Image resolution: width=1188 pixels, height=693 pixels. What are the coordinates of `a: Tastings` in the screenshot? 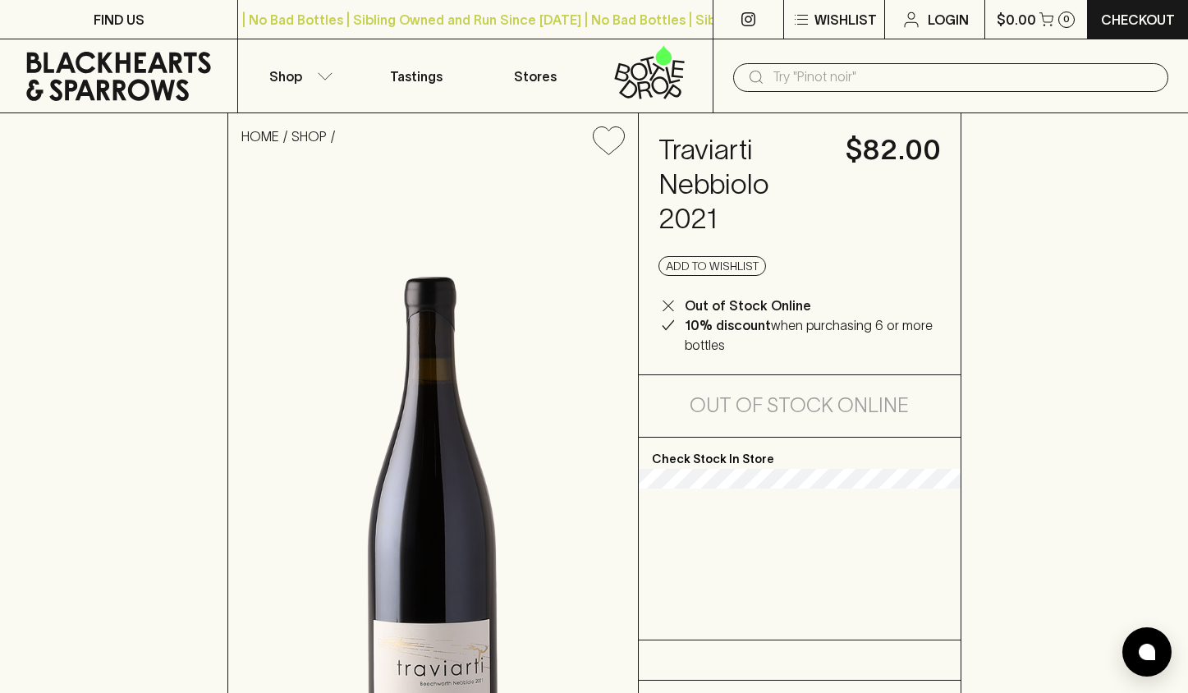 It's located at (416, 76).